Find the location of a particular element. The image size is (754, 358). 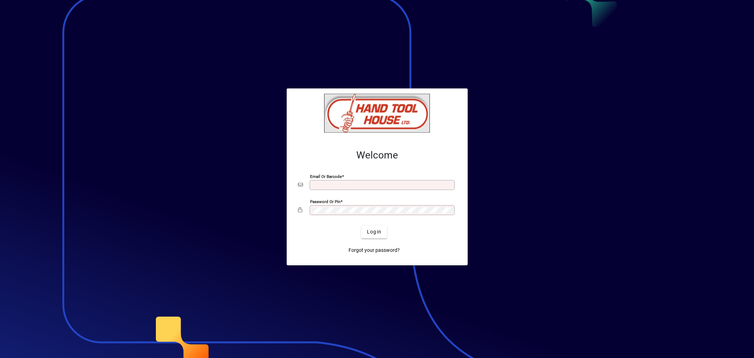

mat-label: Password or Pin is located at coordinates (325, 201).